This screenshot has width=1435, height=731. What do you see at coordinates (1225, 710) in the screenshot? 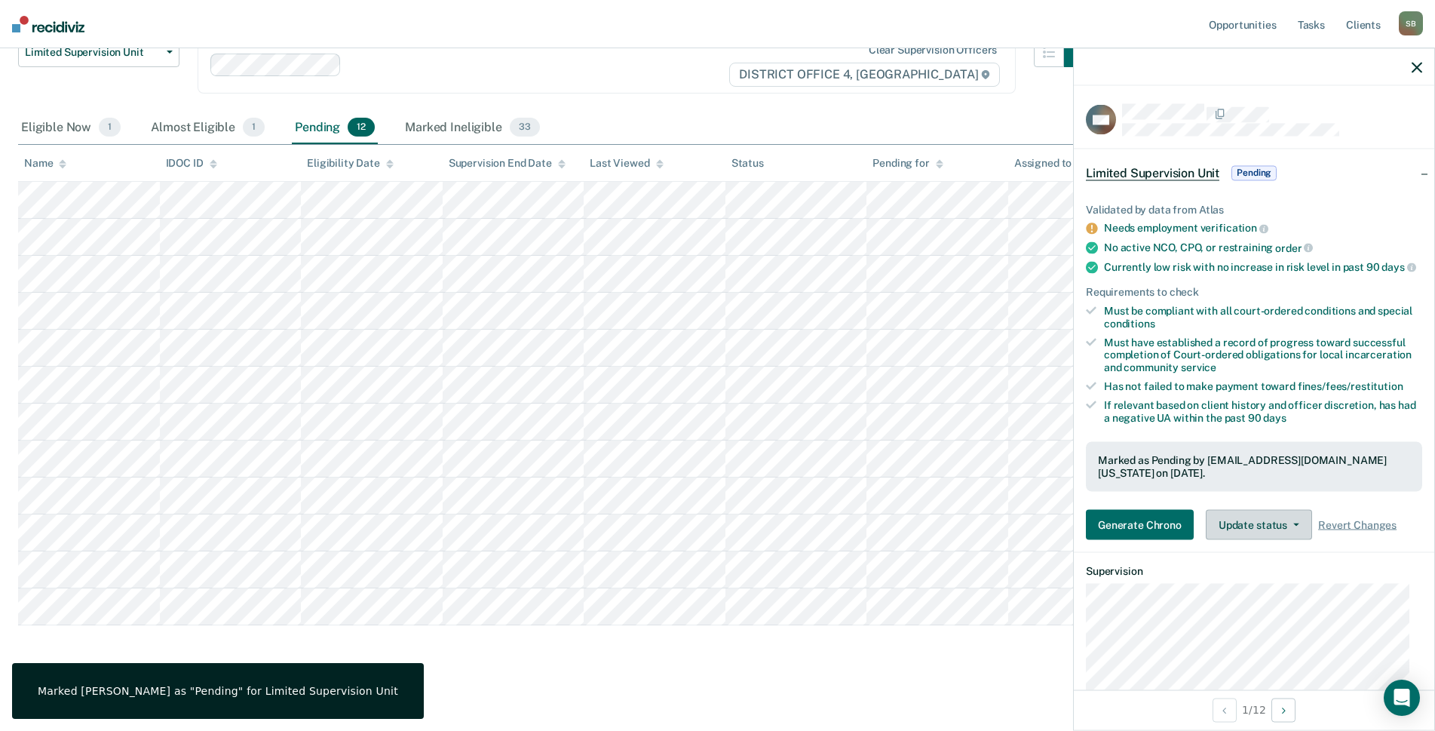
I see `button: Previous Opportunity` at bounding box center [1225, 710].